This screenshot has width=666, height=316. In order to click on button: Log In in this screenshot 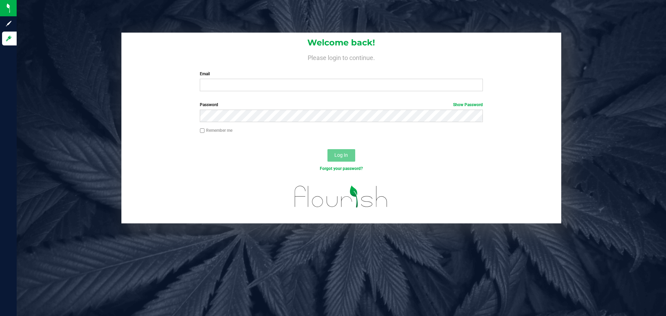, I will do `click(341, 155)`.